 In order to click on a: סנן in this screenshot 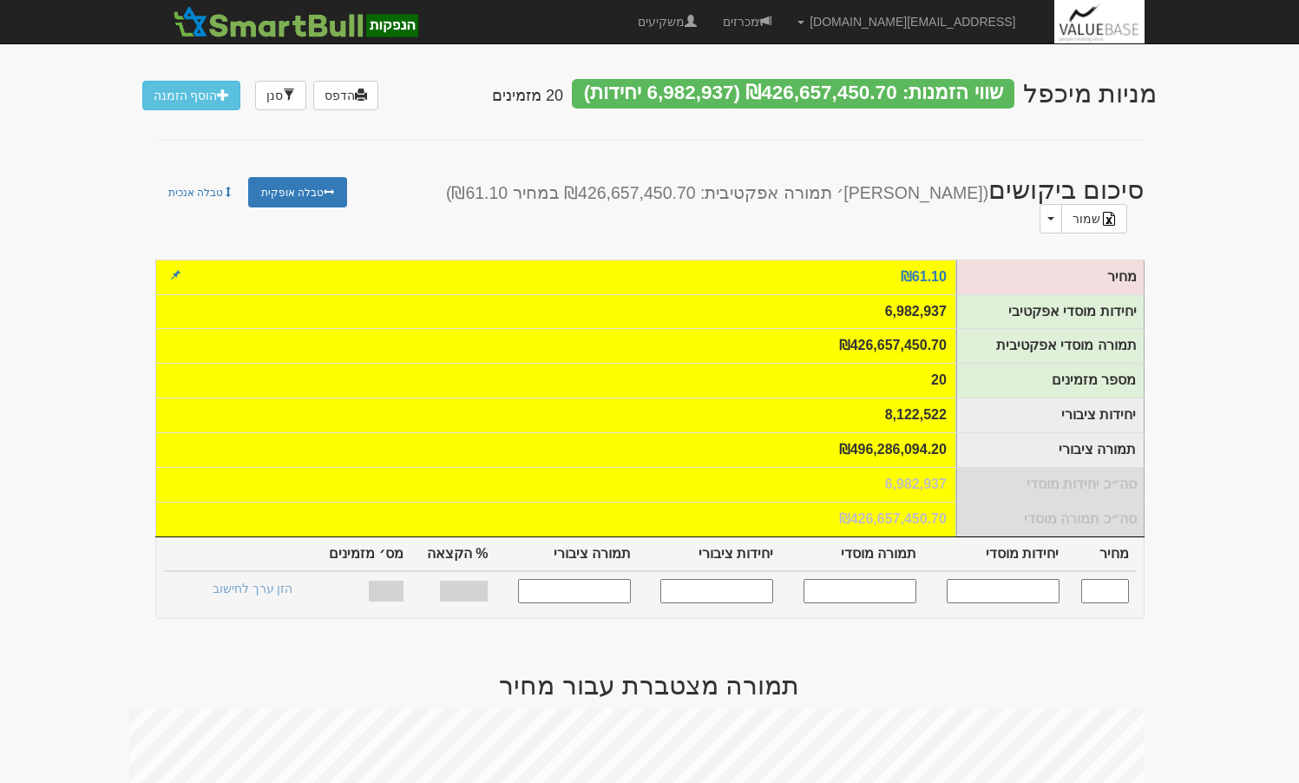, I will do `click(280, 95)`.